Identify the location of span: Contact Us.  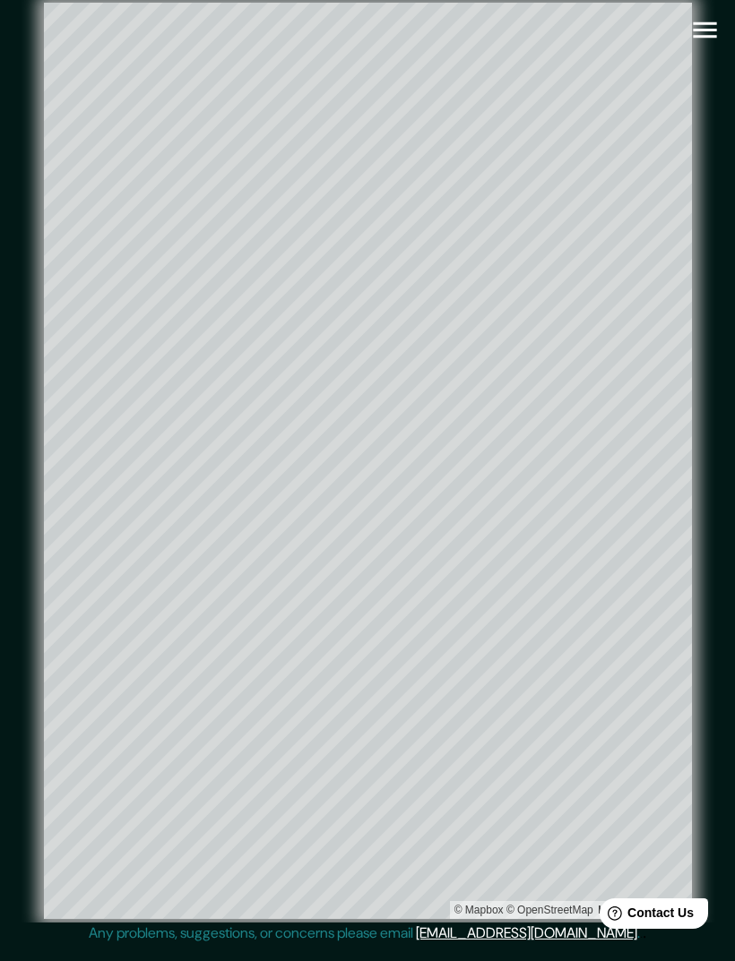
(85, 22).